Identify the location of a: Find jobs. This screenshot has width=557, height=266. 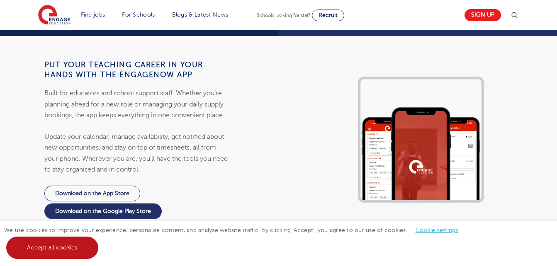
(93, 15).